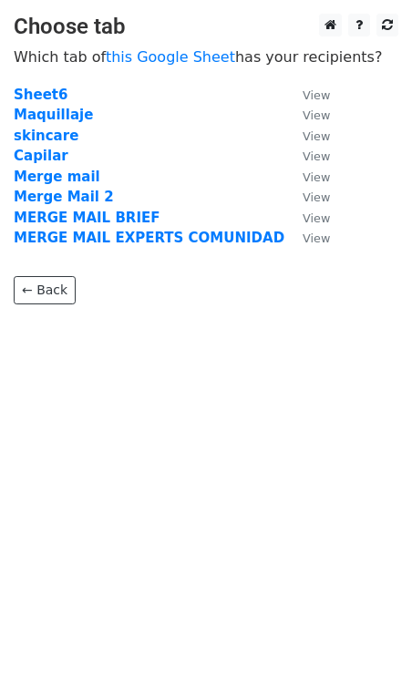 This screenshot has width=412, height=688. Describe the element at coordinates (87, 218) in the screenshot. I see `strong: MERGE MAIL BRIEF` at that location.